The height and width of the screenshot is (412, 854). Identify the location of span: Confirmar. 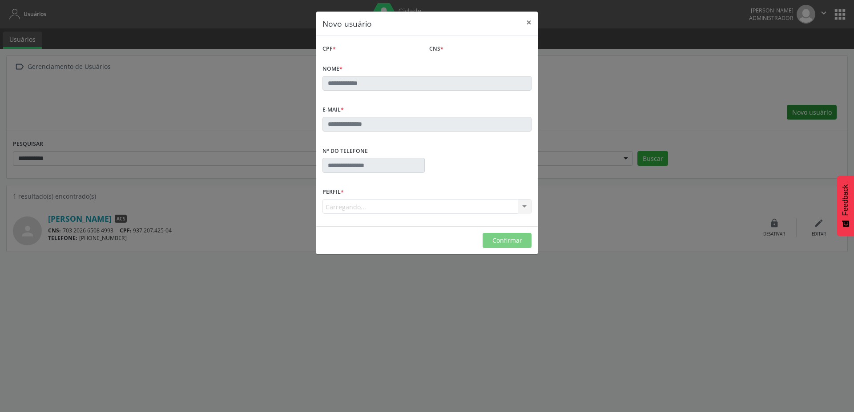
(507, 240).